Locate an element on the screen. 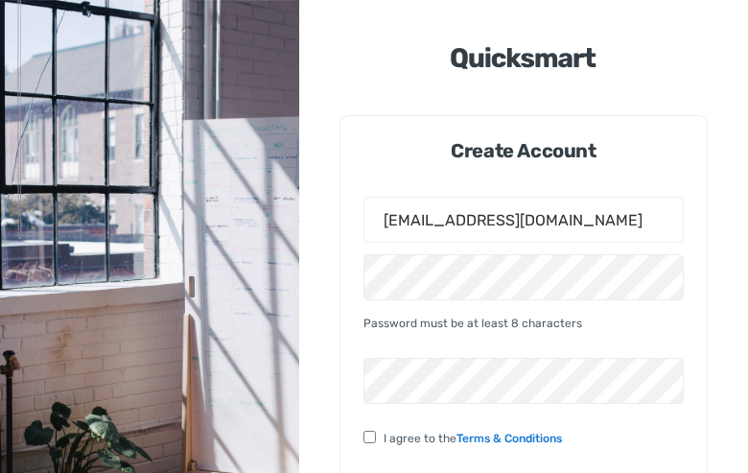 Image resolution: width=748 pixels, height=473 pixels. input: I agree to theTerms & Conditions is located at coordinates (369, 437).